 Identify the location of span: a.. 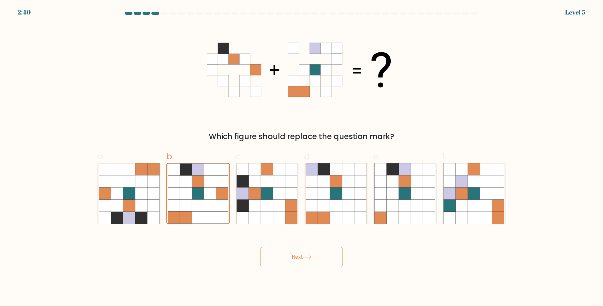
(101, 156).